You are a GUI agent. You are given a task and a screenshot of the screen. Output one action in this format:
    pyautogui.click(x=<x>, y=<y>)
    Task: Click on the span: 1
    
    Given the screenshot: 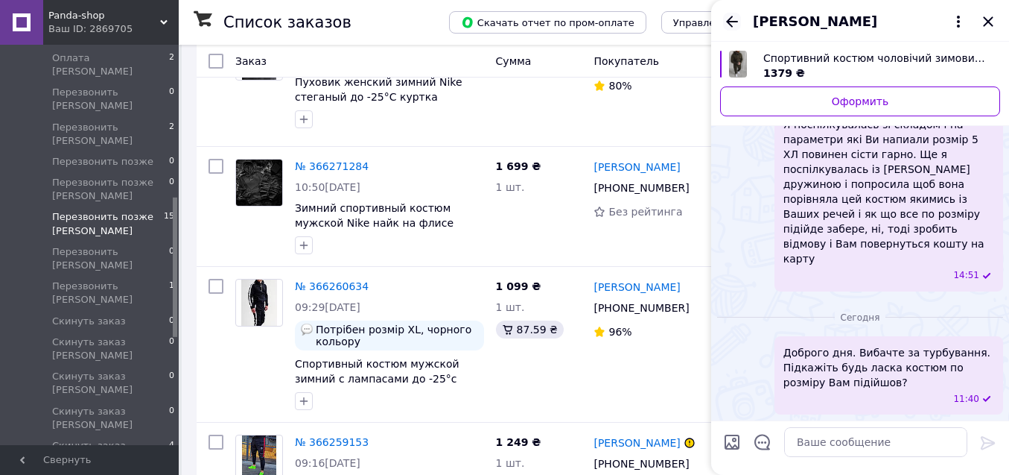 What is the action you would take?
    pyautogui.click(x=171, y=293)
    